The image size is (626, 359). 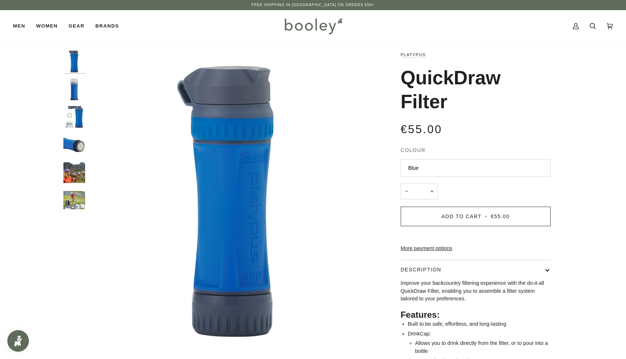 What do you see at coordinates (476, 270) in the screenshot?
I see `button: Description` at bounding box center [476, 270].